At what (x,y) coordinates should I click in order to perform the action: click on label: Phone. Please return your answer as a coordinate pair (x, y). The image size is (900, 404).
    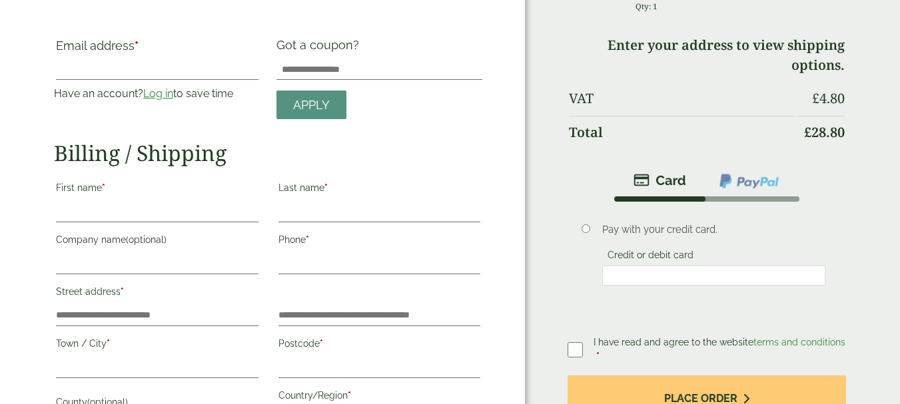
    Looking at the image, I should click on (380, 242).